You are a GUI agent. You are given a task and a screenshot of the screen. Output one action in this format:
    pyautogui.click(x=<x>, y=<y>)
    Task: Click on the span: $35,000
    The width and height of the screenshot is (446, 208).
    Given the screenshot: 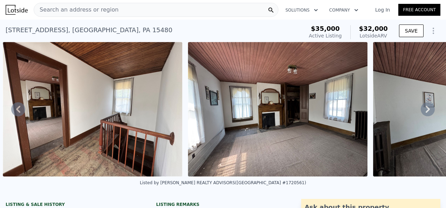 What is the action you would take?
    pyautogui.click(x=325, y=28)
    